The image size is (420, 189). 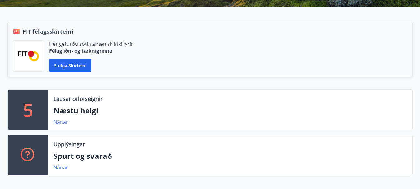 What do you see at coordinates (230, 111) in the screenshot?
I see `p: Næstu helgi` at bounding box center [230, 111].